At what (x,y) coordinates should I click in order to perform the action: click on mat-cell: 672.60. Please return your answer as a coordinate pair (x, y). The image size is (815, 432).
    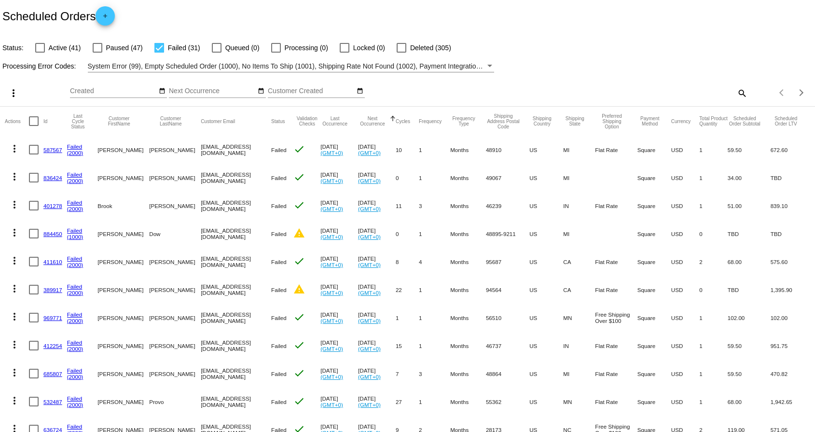
    Looking at the image, I should click on (790, 149).